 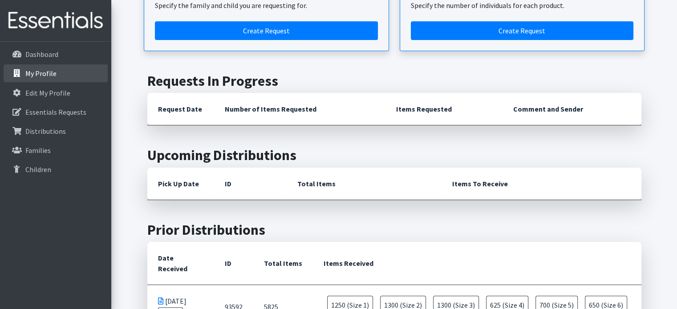 What do you see at coordinates (56, 150) in the screenshot?
I see `a: Families` at bounding box center [56, 150].